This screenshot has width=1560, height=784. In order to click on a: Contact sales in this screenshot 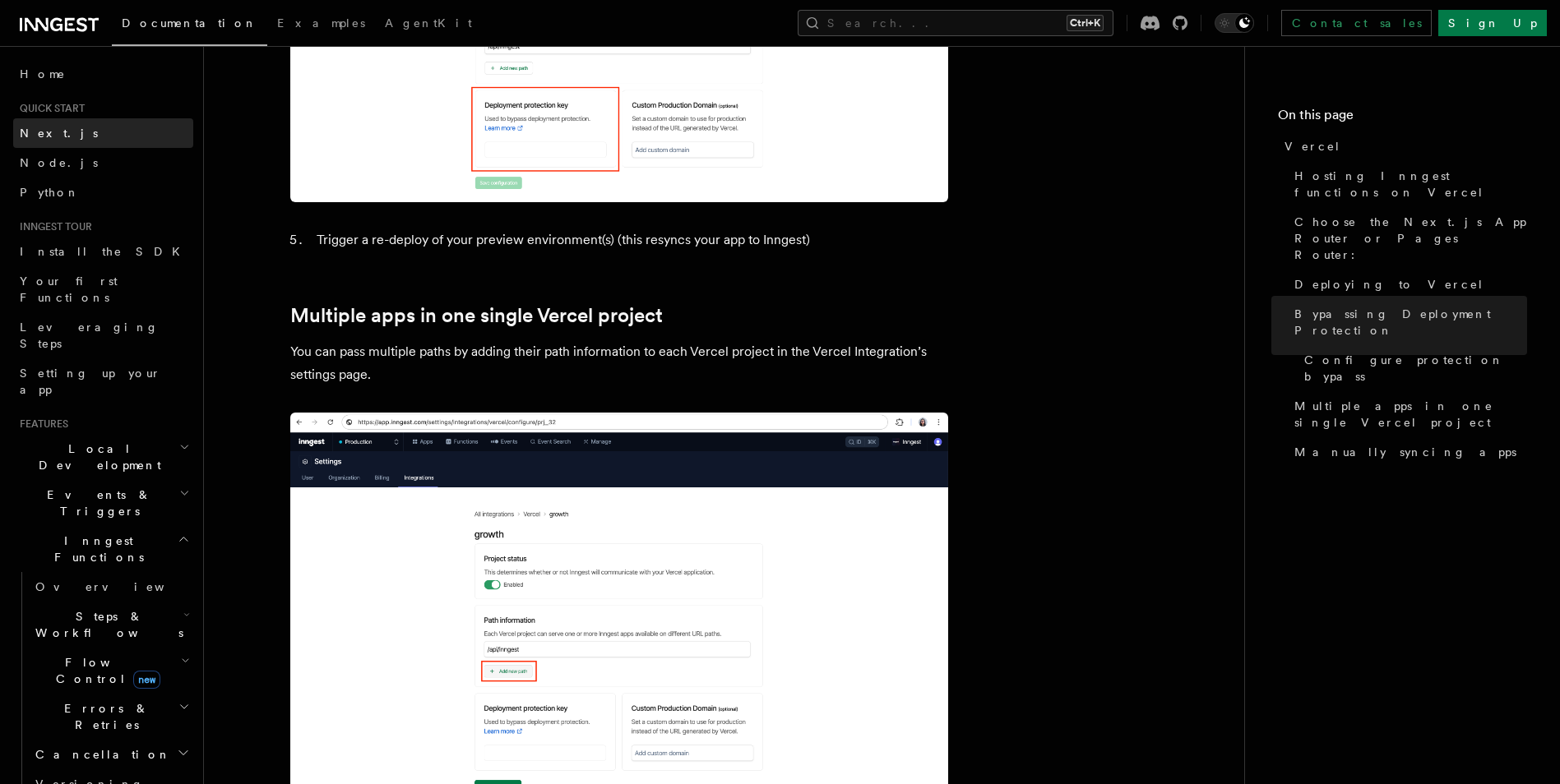, I will do `click(1356, 23)`.